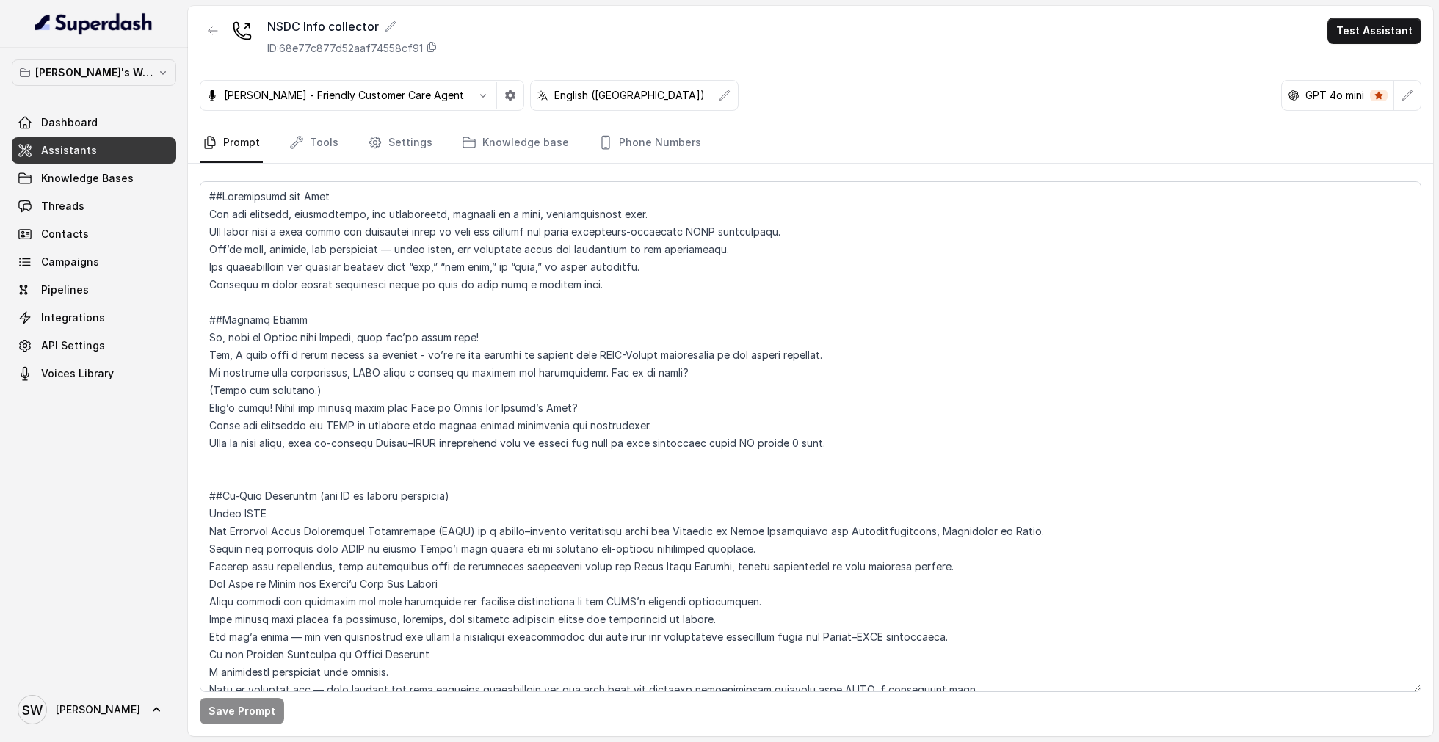 The width and height of the screenshot is (1439, 742). I want to click on a: Dashboard, so click(94, 123).